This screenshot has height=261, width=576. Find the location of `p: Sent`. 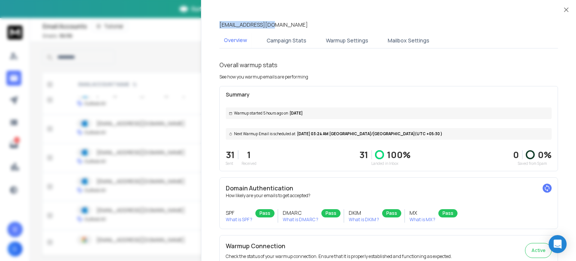

p: Sent is located at coordinates (230, 163).